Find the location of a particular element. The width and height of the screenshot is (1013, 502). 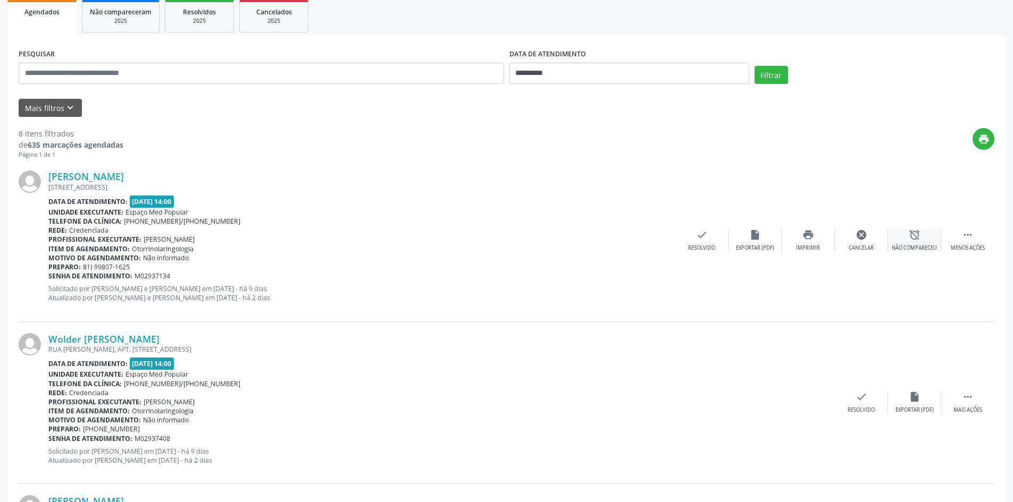

span: Agendados is located at coordinates (42, 12).